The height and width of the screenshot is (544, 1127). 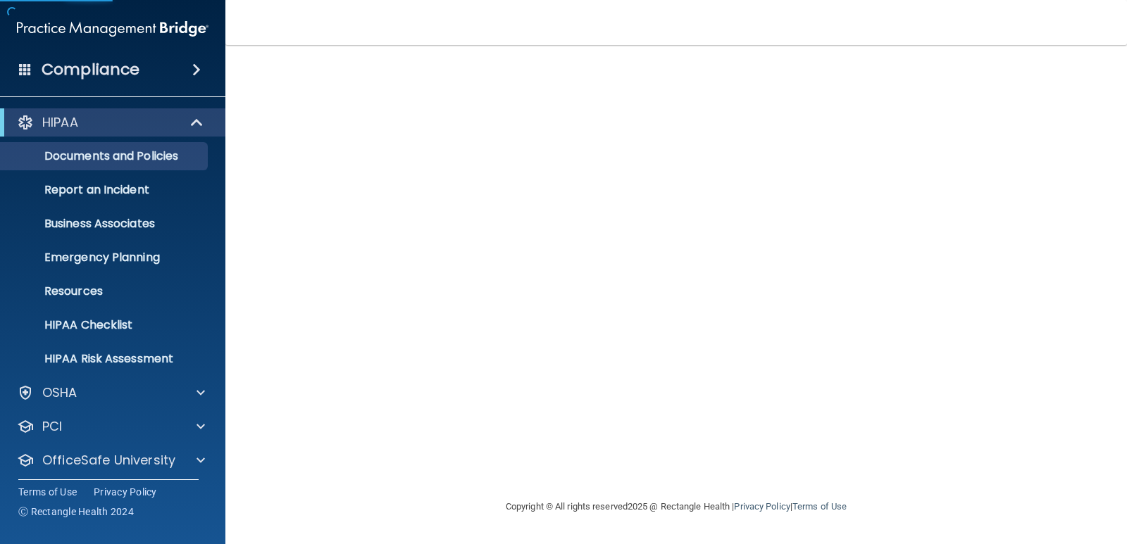 I want to click on p: HIPAA Risk Assessment, so click(x=105, y=359).